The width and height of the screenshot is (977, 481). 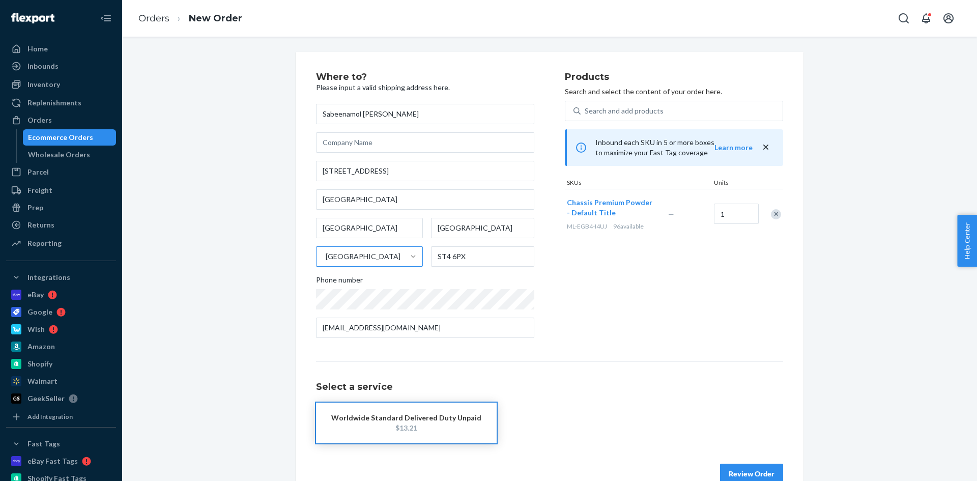 I want to click on a: Google, so click(x=61, y=312).